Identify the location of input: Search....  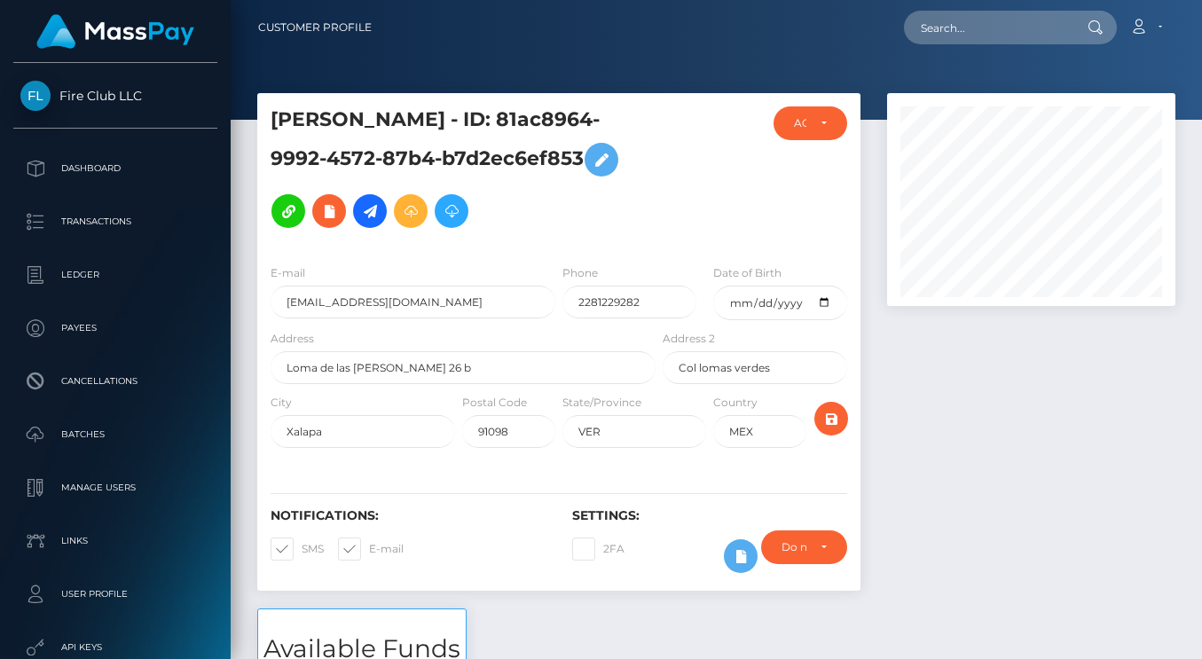
(987, 27).